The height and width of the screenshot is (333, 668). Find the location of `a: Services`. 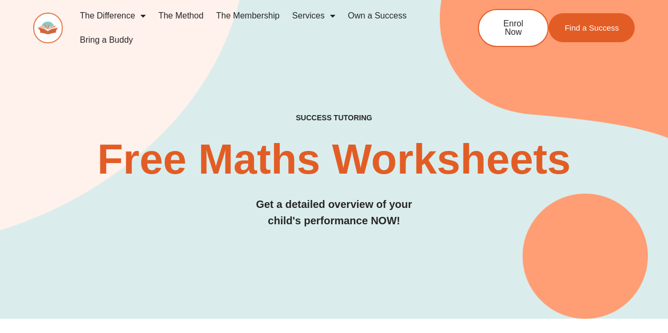

a: Services is located at coordinates (313, 16).